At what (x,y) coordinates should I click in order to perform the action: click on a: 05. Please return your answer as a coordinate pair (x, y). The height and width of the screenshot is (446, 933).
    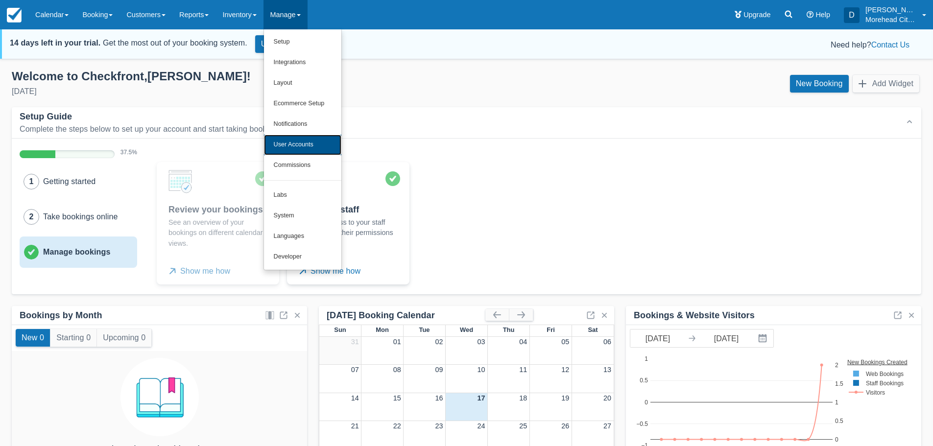
    Looking at the image, I should click on (565, 342).